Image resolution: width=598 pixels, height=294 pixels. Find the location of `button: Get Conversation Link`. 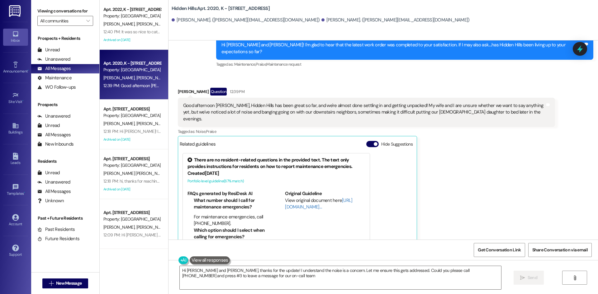

button: Get Conversation Link is located at coordinates (499, 250).